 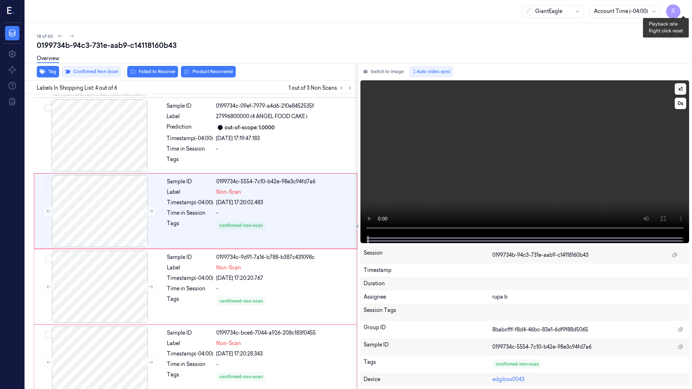 What do you see at coordinates (153, 72) in the screenshot?
I see `button: Failed to Recover` at bounding box center [153, 72].